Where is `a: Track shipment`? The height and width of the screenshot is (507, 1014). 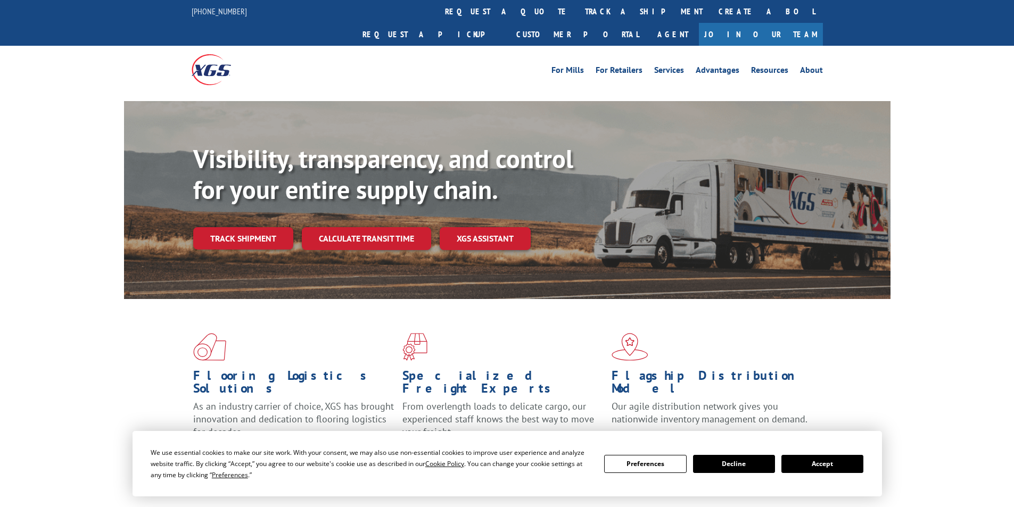 a: Track shipment is located at coordinates (243, 239).